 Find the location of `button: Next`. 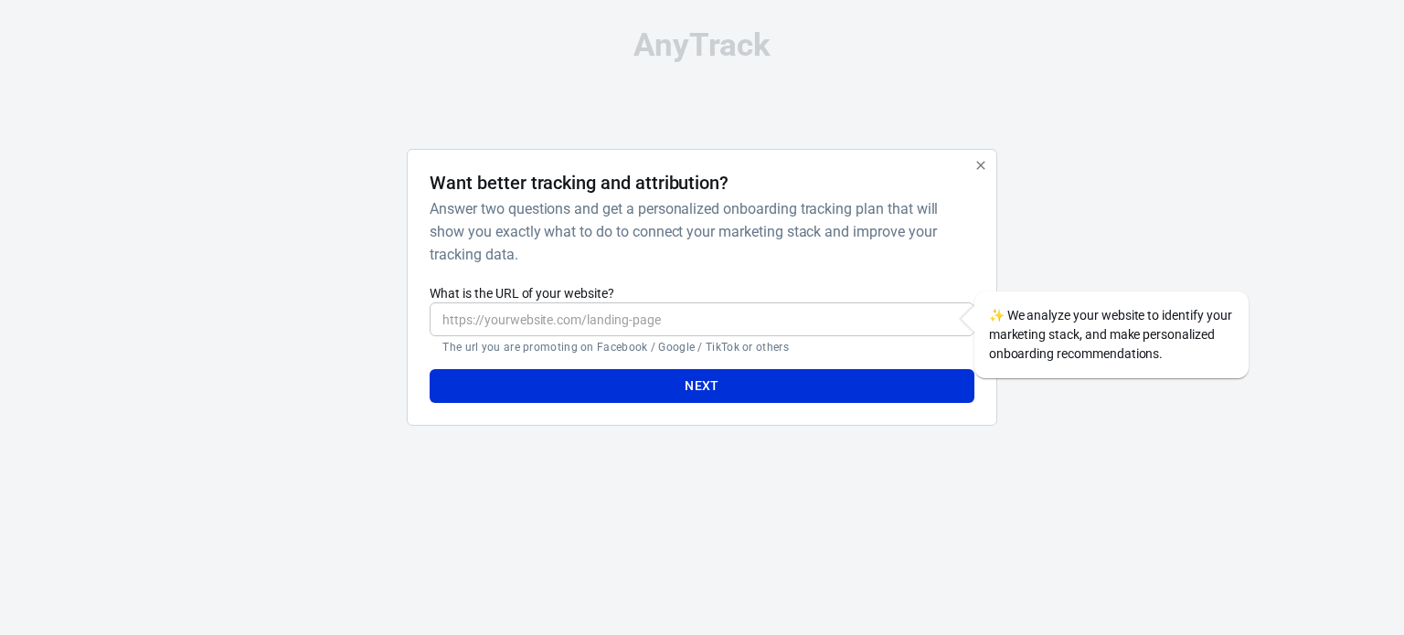

button: Next is located at coordinates (701, 386).